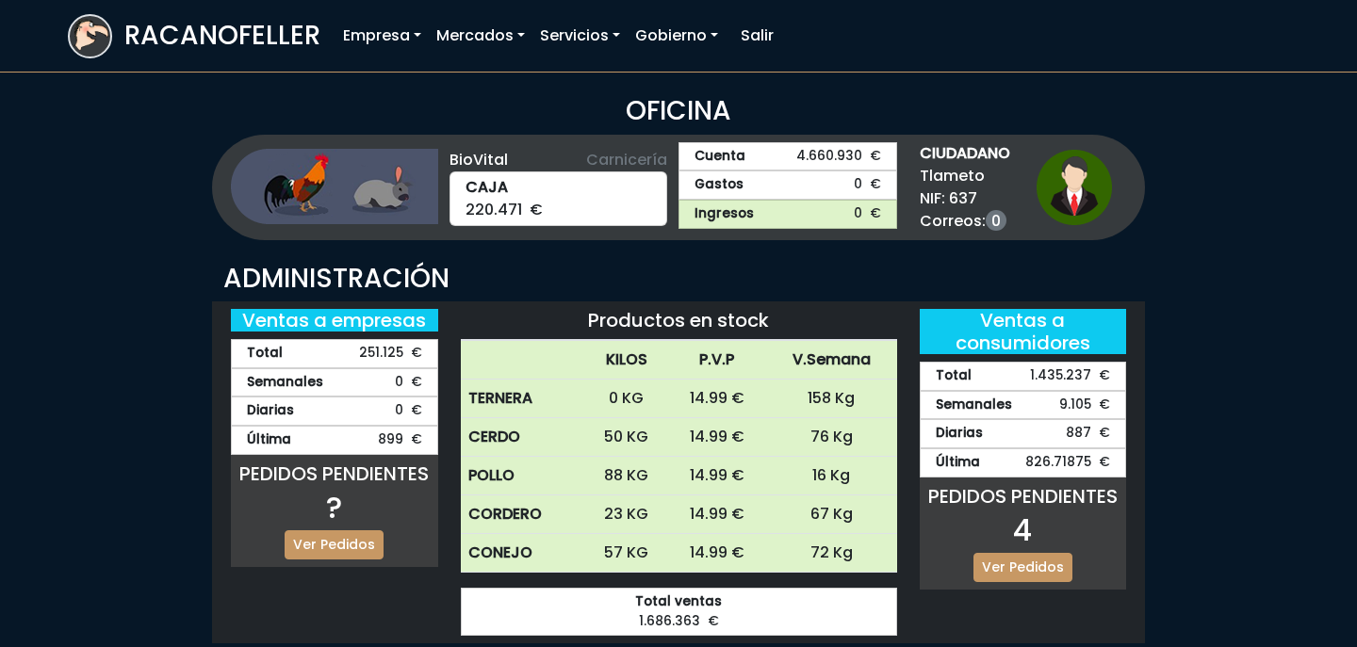 This screenshot has width=1357, height=647. I want to click on img: logoracarojo.png, so click(90, 34).